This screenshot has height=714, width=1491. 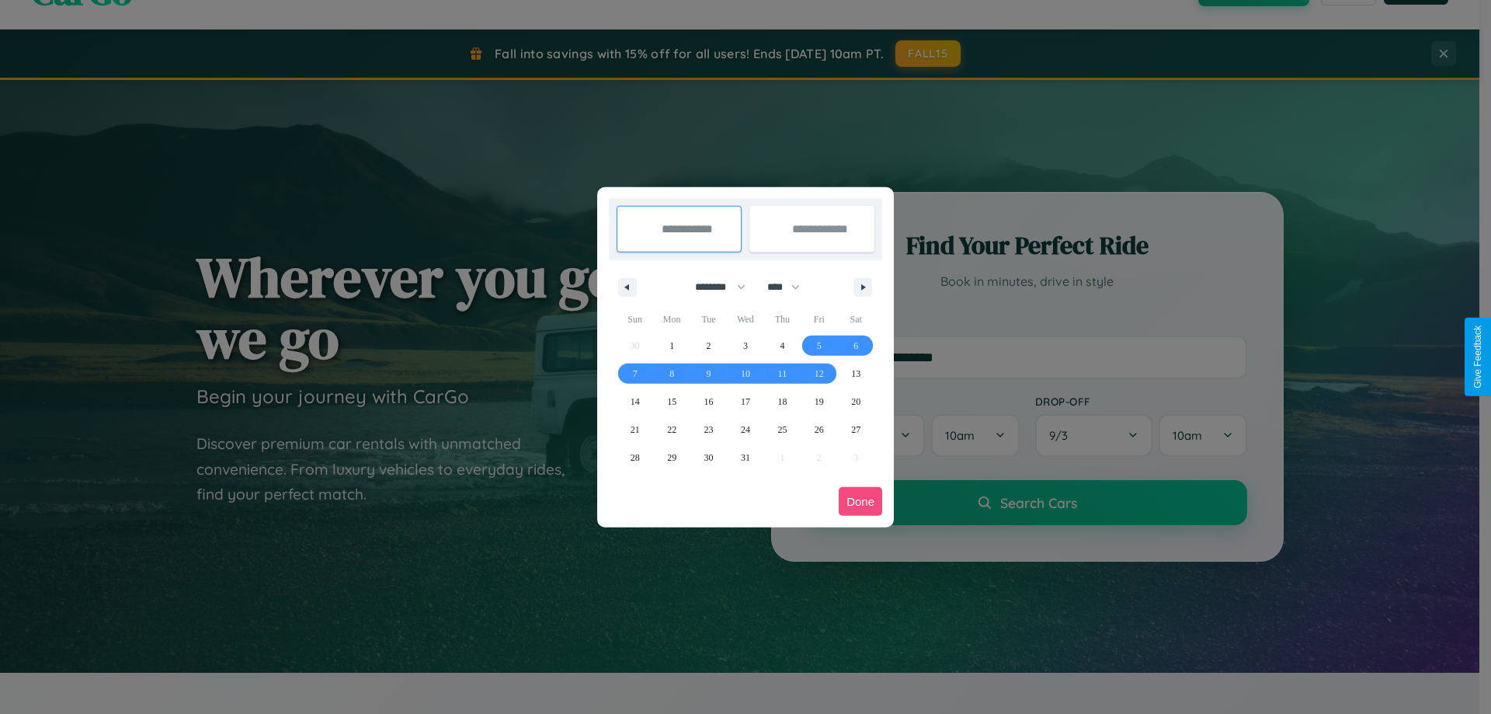 I want to click on button: 8, so click(x=671, y=373).